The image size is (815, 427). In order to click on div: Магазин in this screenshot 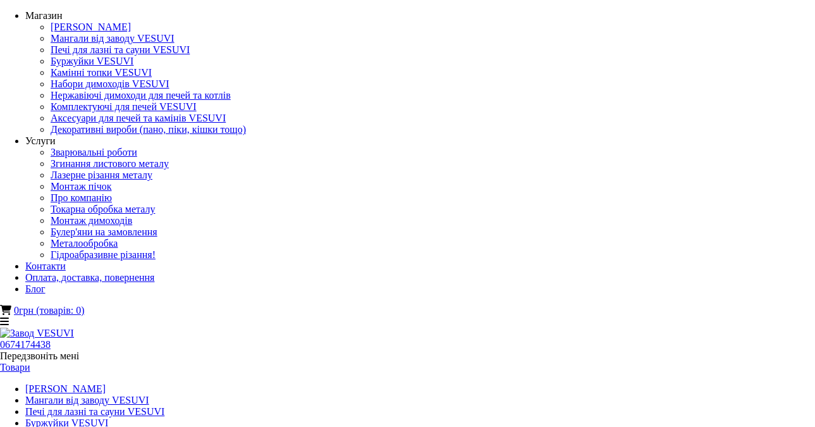, I will do `click(420, 16)`.